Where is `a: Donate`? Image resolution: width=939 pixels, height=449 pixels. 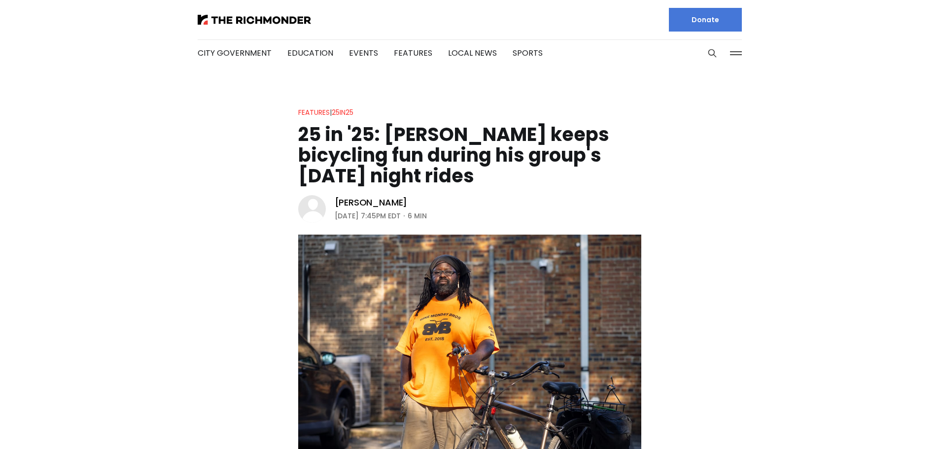 a: Donate is located at coordinates (705, 20).